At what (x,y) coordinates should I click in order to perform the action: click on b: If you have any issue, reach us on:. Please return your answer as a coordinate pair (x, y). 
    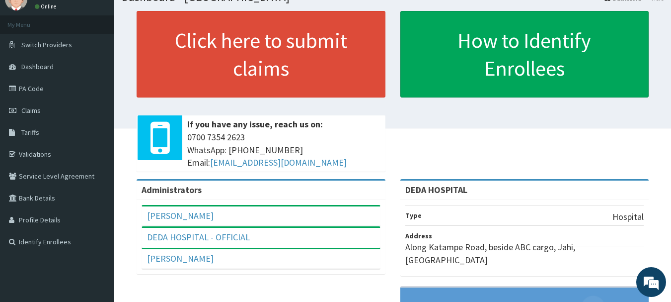
    Looking at the image, I should click on (255, 124).